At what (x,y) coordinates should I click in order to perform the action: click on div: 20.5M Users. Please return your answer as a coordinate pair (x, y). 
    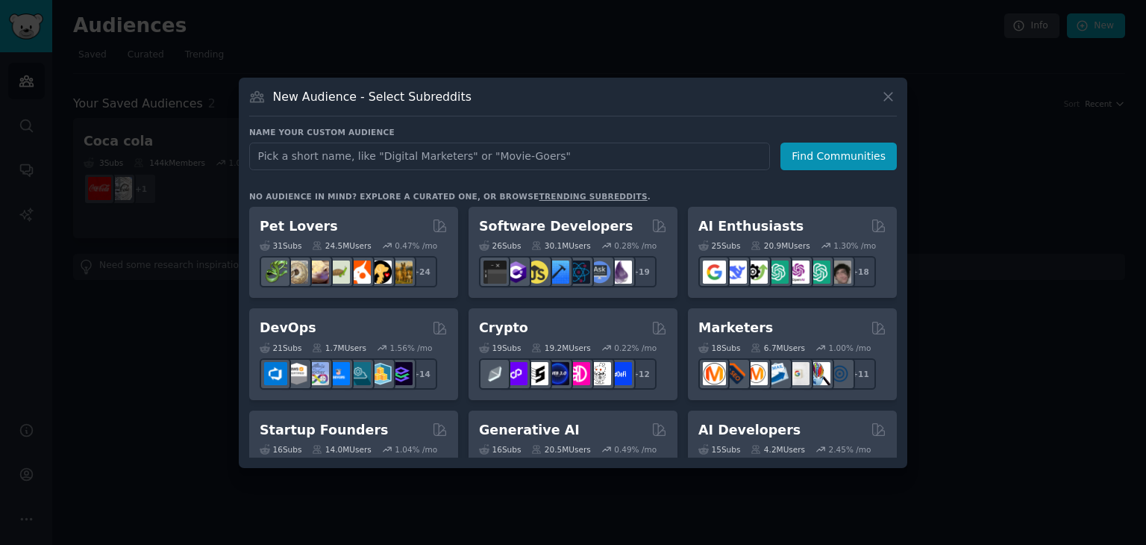
    Looking at the image, I should click on (560, 449).